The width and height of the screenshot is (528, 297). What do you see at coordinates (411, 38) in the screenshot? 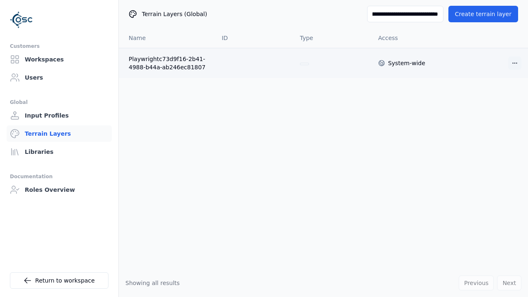
I see `th: Access` at bounding box center [411, 38].